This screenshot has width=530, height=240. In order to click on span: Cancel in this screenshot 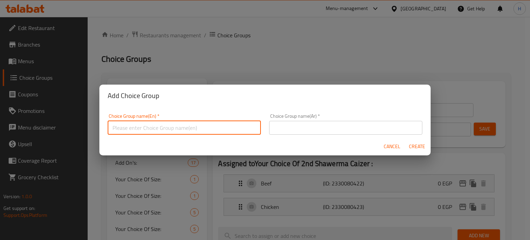, I will do `click(392, 146)`.